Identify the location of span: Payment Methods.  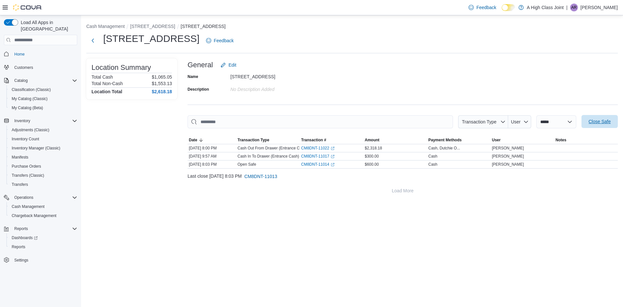
(445, 140).